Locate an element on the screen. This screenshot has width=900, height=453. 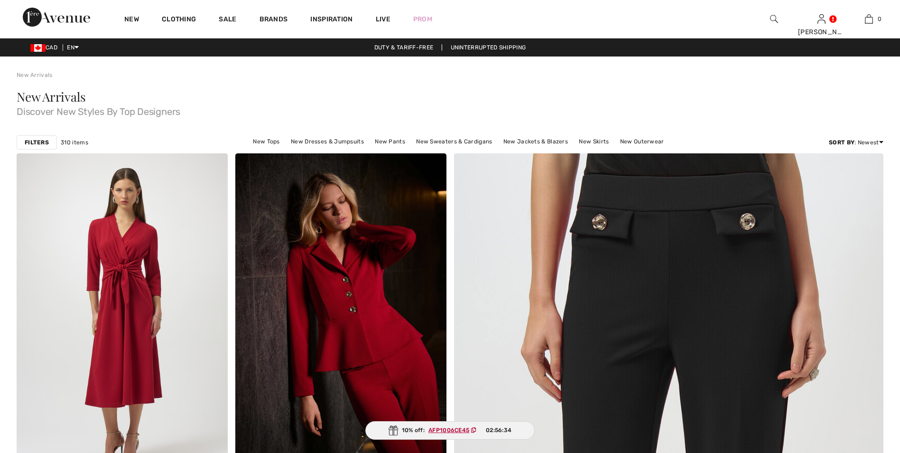
a: Sign In is located at coordinates (821, 19).